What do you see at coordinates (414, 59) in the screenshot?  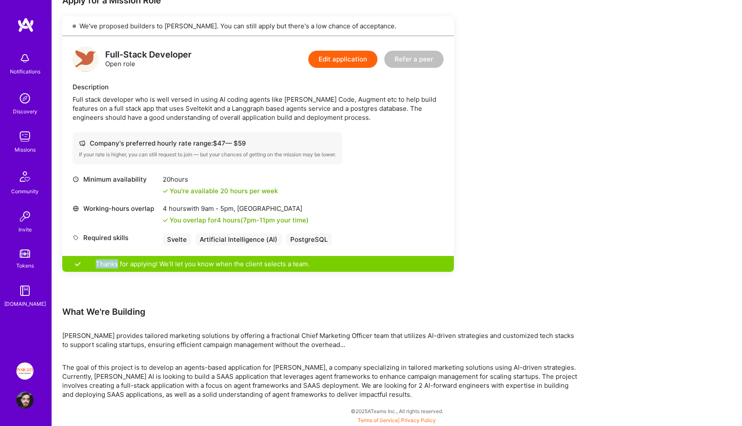 I see `button: Refer a peer` at bounding box center [414, 59].